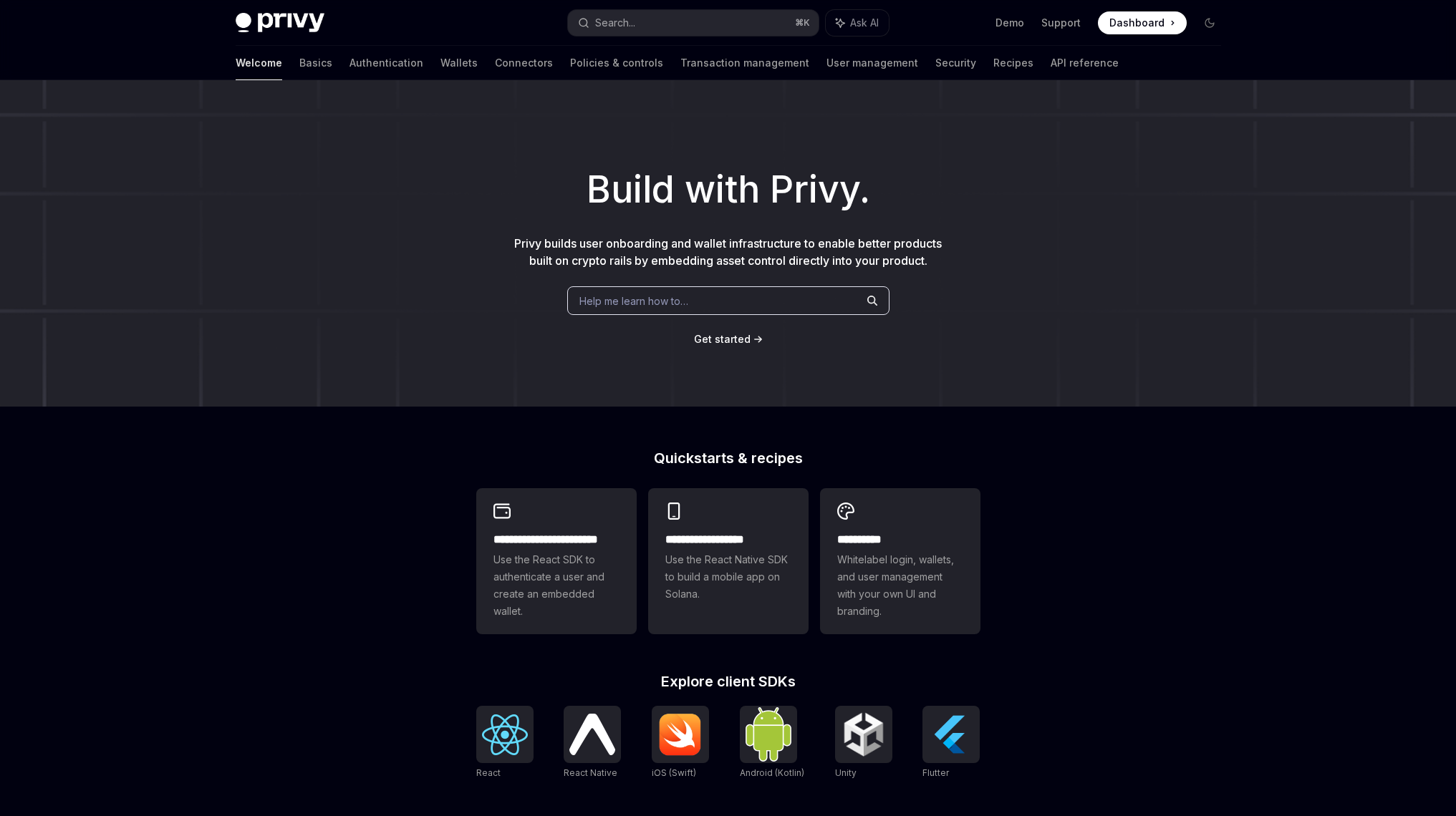 This screenshot has height=816, width=1456. What do you see at coordinates (1084, 63) in the screenshot?
I see `a: API reference` at bounding box center [1084, 63].